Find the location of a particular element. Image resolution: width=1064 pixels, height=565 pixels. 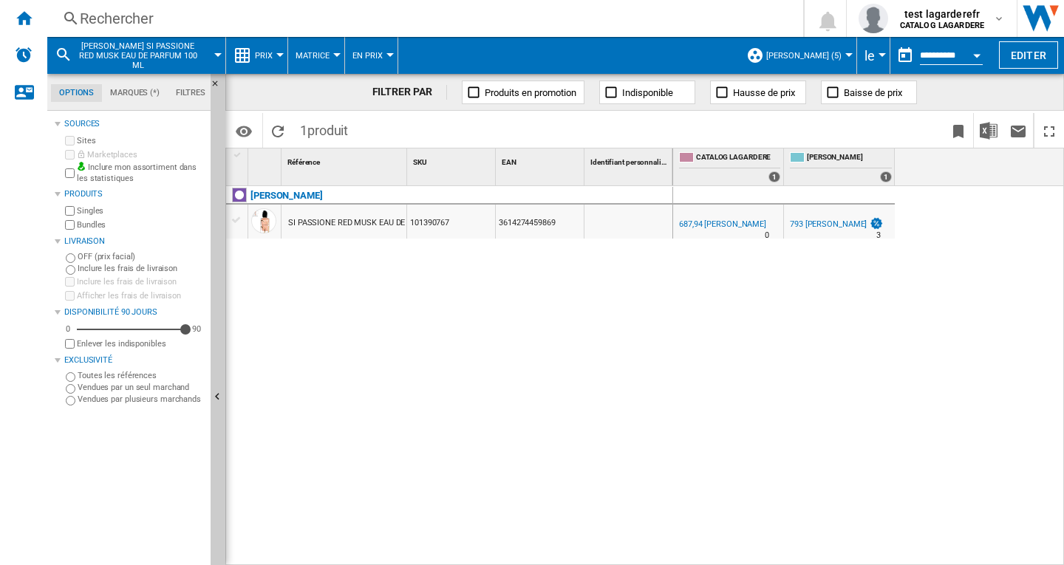

div: 0 is located at coordinates (68, 329).